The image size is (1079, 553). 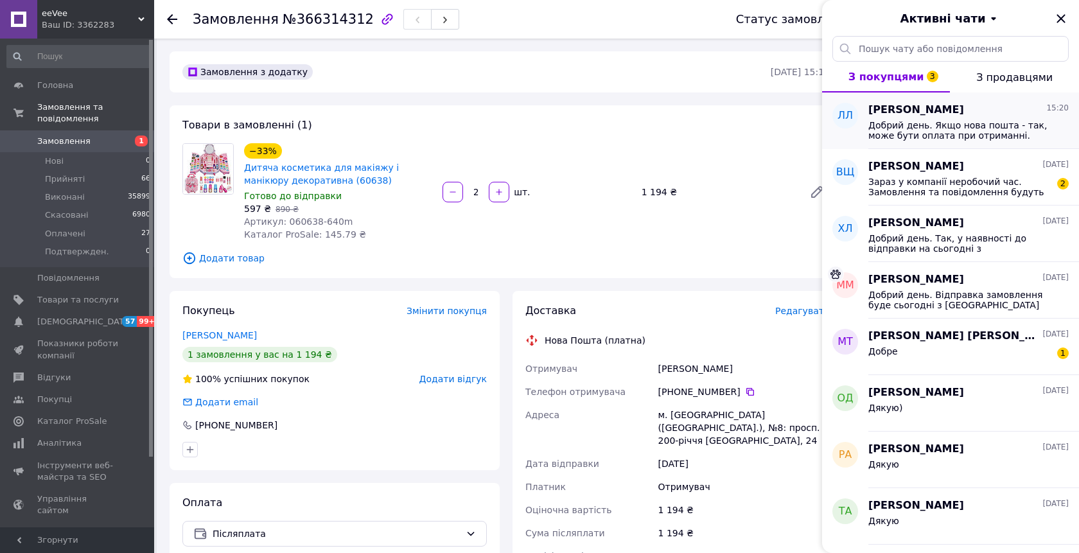 I want to click on button: Активні чати, so click(x=950, y=19).